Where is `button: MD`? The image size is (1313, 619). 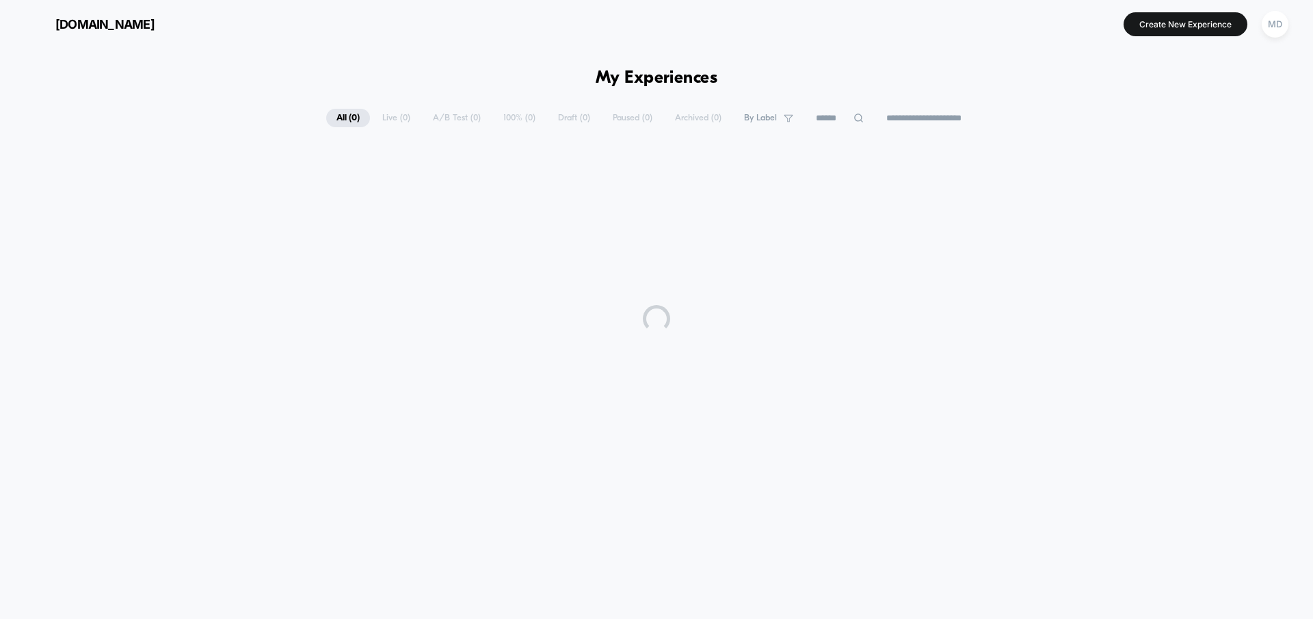
button: MD is located at coordinates (1275, 24).